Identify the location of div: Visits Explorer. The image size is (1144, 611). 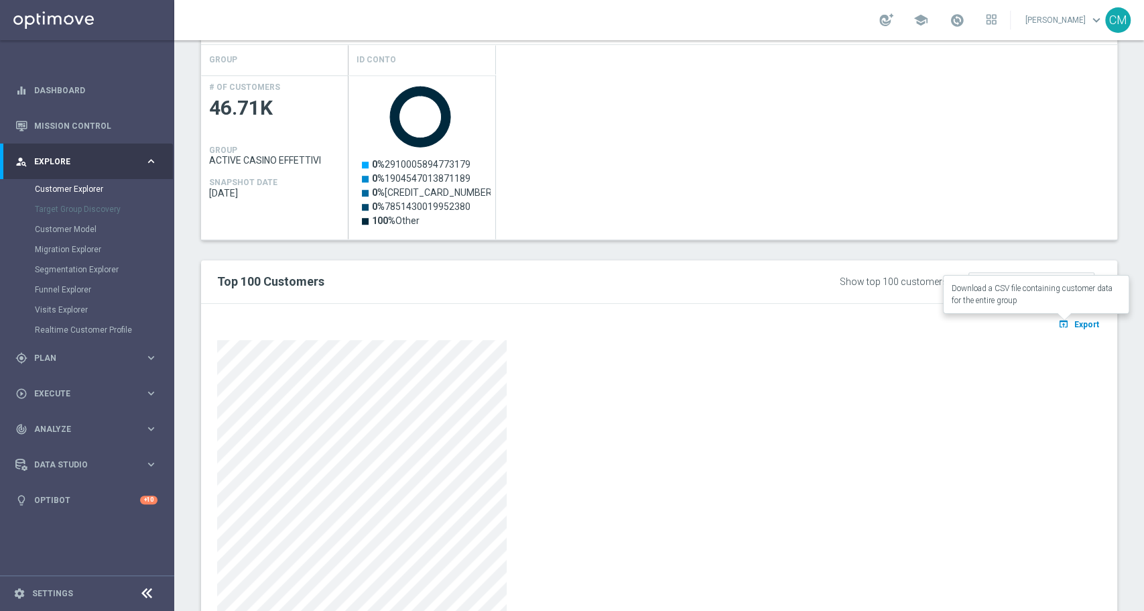
(104, 310).